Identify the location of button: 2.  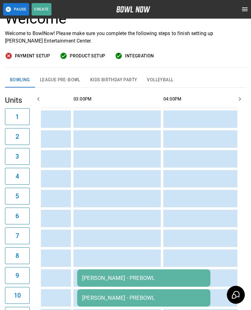
(17, 137).